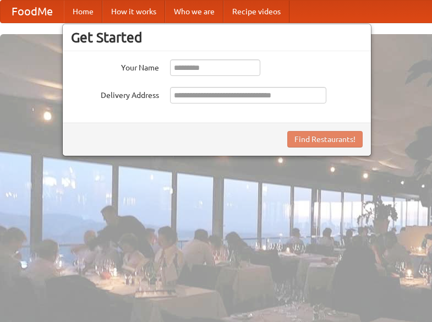 This screenshot has height=322, width=432. I want to click on h3: Get Started, so click(217, 37).